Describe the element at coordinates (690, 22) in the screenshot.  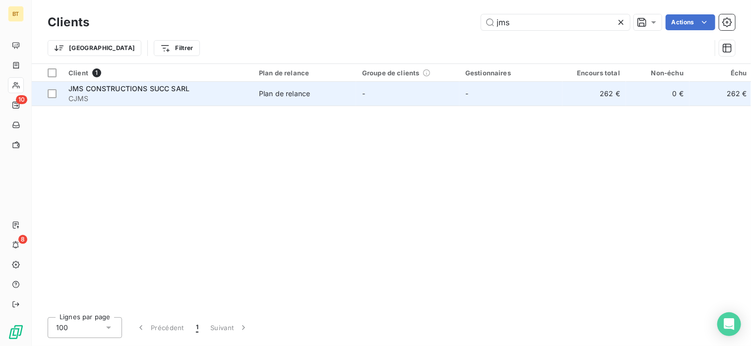
I see `button: Actions` at that location.